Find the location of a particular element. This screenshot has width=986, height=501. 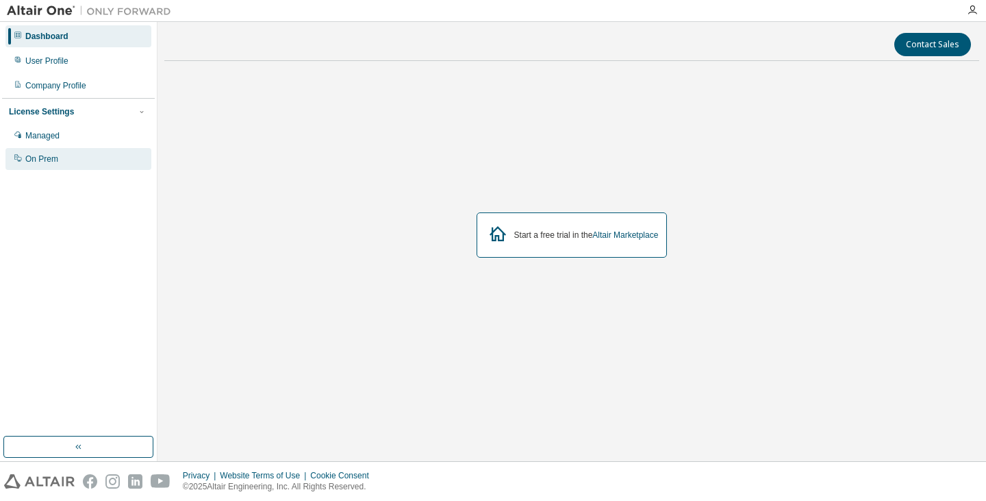

div: Managed is located at coordinates (42, 136).